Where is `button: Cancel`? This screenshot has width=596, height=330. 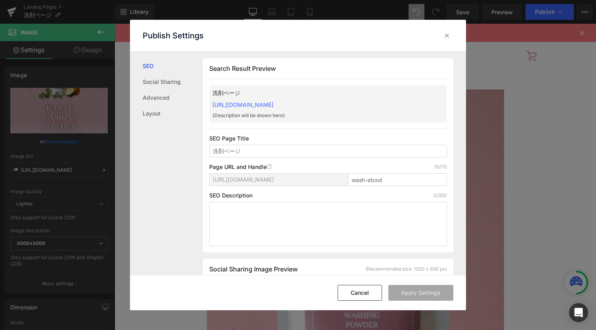 button: Cancel is located at coordinates (360, 293).